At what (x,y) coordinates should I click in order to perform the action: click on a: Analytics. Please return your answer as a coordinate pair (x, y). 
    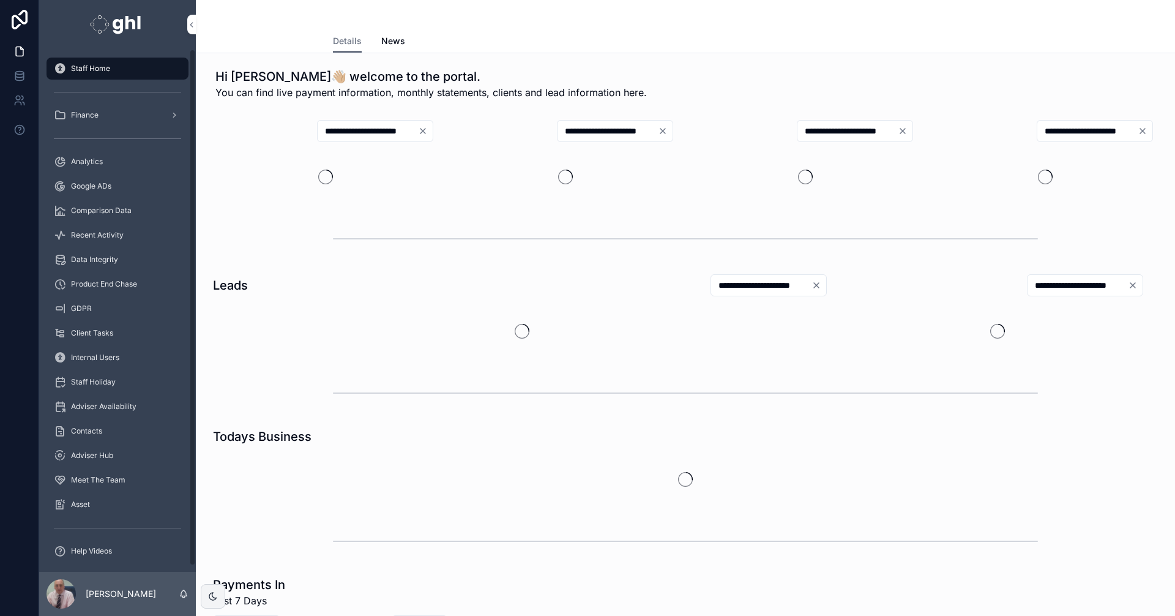
    Looking at the image, I should click on (118, 162).